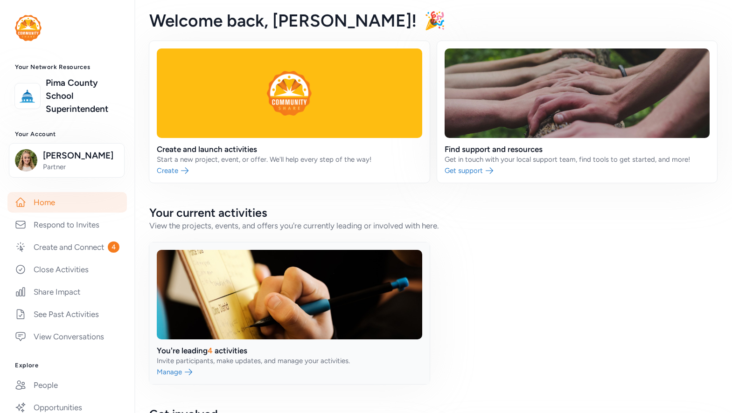 Image resolution: width=732 pixels, height=413 pixels. I want to click on span: 4, so click(113, 247).